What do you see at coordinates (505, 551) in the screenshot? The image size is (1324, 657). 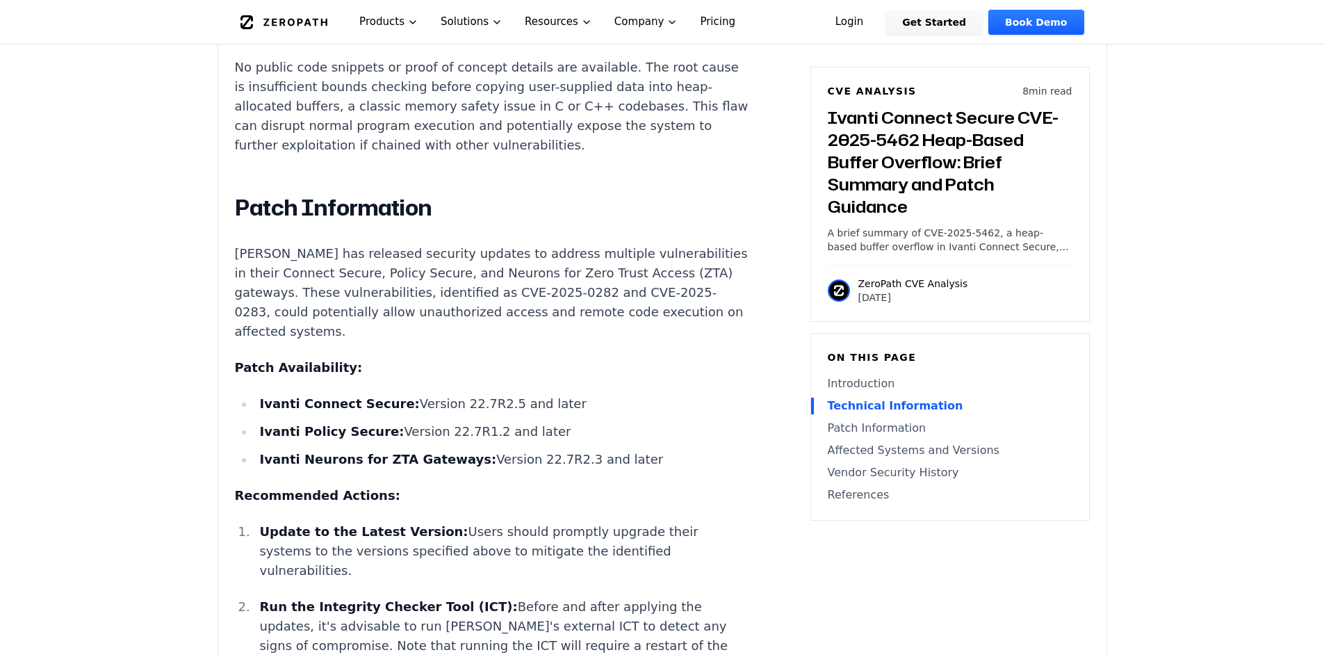 I see `p: Users should promptly upgrade their systems to the versions specified above to mitigate the ident...` at bounding box center [505, 551].